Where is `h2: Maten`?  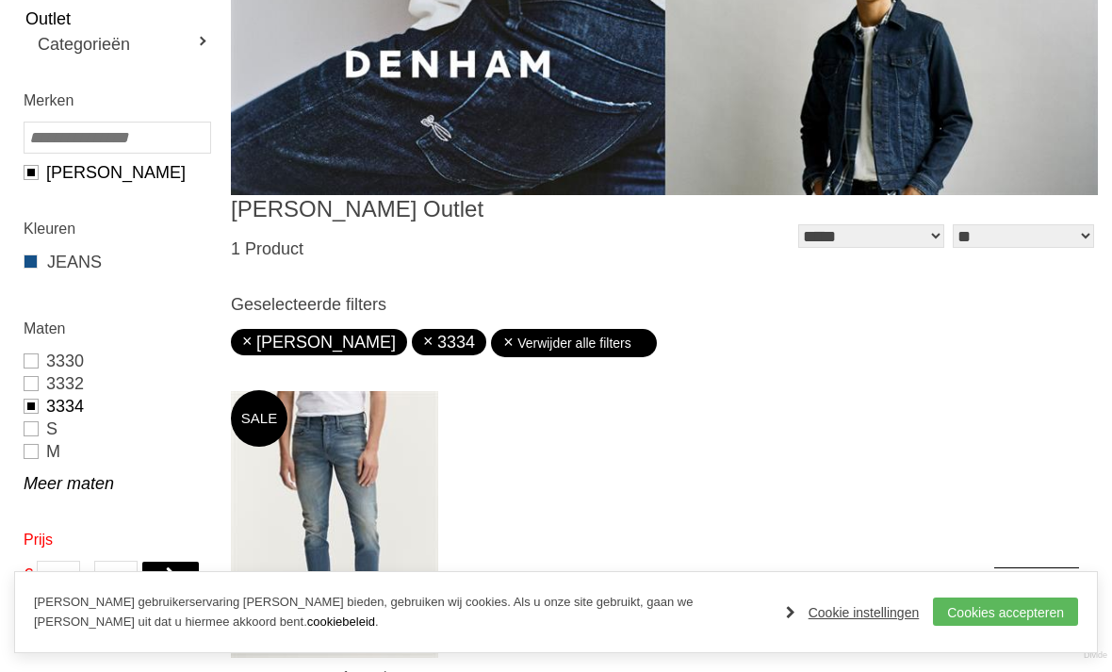
h2: Maten is located at coordinates (116, 328).